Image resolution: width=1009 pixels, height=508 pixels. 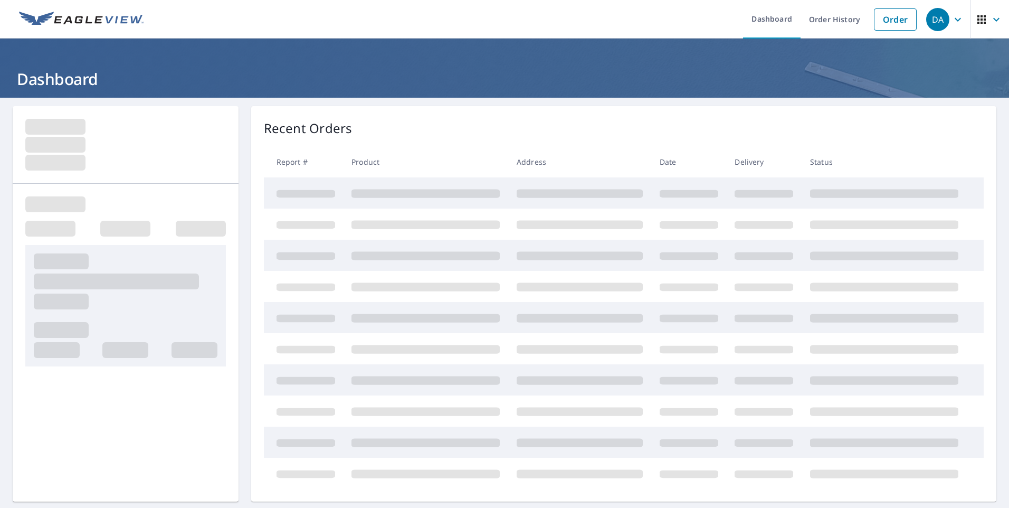 I want to click on th: Address, so click(x=580, y=162).